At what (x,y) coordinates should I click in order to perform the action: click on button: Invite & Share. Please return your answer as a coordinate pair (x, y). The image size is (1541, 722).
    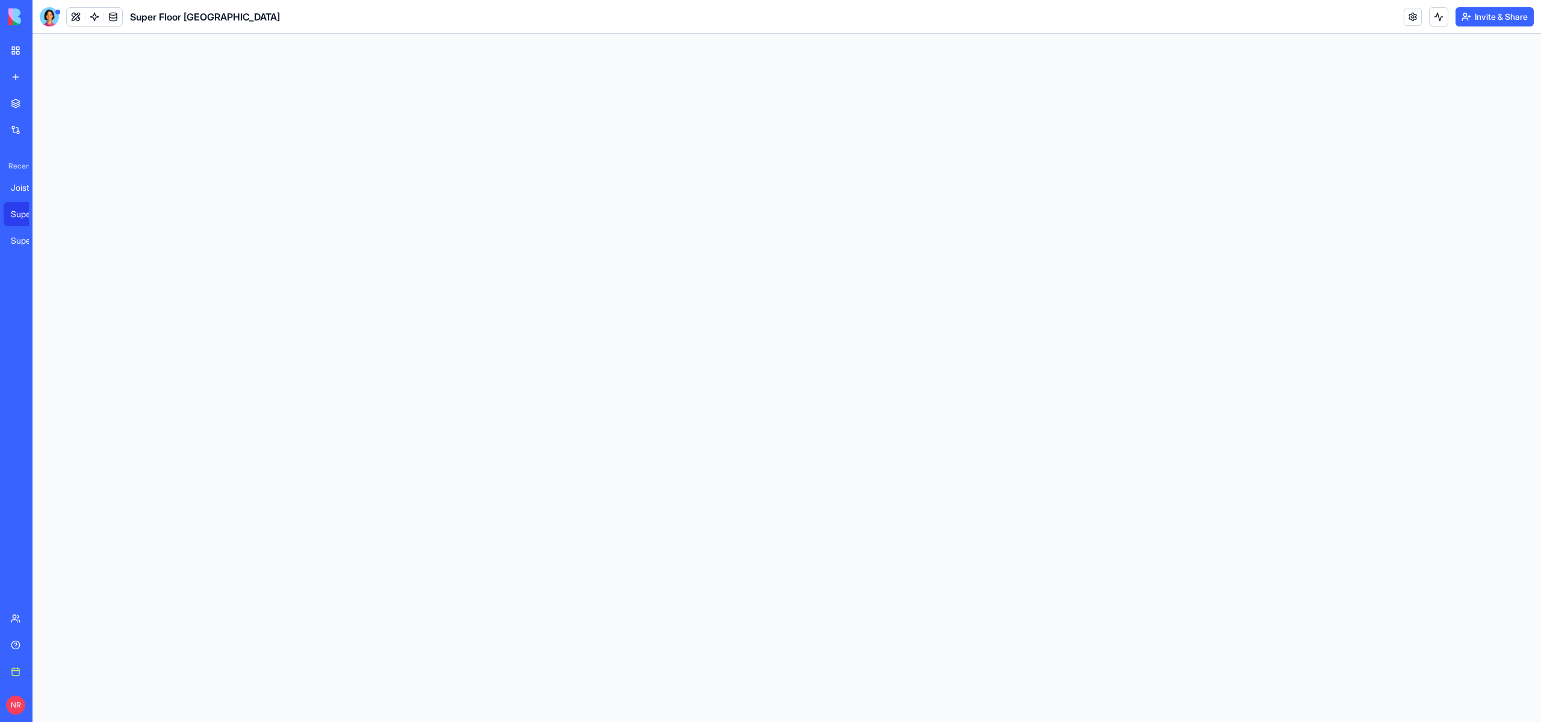
    Looking at the image, I should click on (1494, 17).